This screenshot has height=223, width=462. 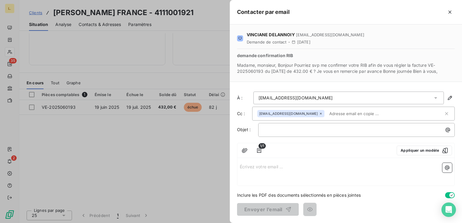 What do you see at coordinates (262, 146) in the screenshot?
I see `span: 1/1` at bounding box center [262, 146].